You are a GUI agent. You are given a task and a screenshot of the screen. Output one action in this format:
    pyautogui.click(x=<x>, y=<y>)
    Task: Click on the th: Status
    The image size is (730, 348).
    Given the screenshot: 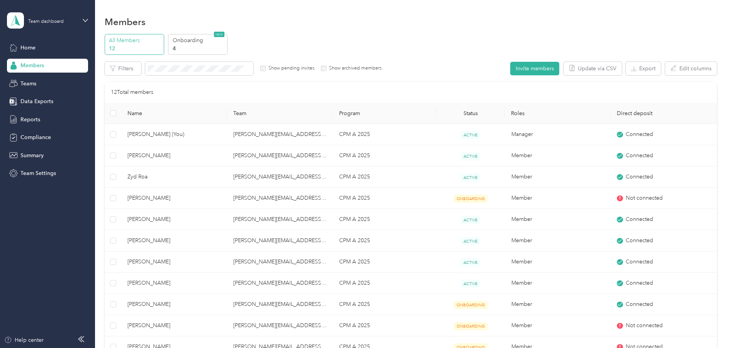 What is the action you would take?
    pyautogui.click(x=471, y=113)
    